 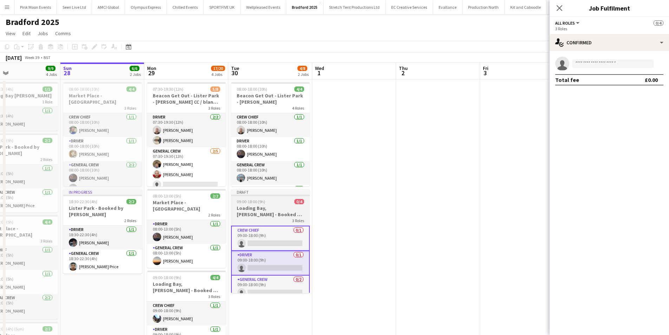 I want to click on span: Week 39, so click(x=32, y=57).